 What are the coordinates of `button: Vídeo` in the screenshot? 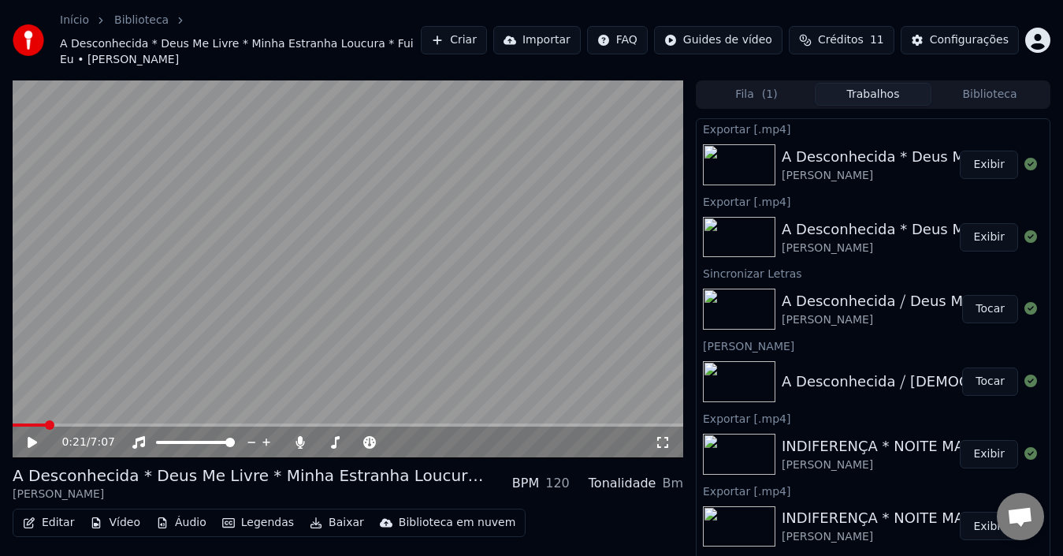 It's located at (115, 523).